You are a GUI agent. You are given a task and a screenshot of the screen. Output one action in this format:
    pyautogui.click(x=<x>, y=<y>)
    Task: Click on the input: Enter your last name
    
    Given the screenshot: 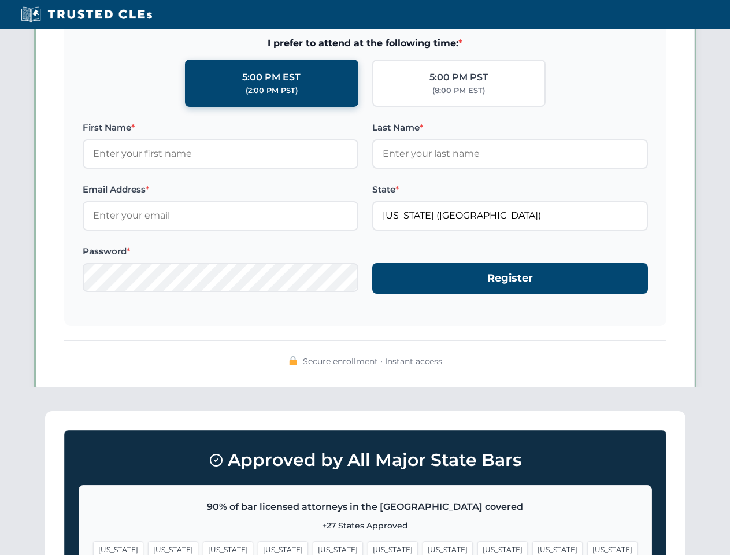 What is the action you would take?
    pyautogui.click(x=510, y=154)
    